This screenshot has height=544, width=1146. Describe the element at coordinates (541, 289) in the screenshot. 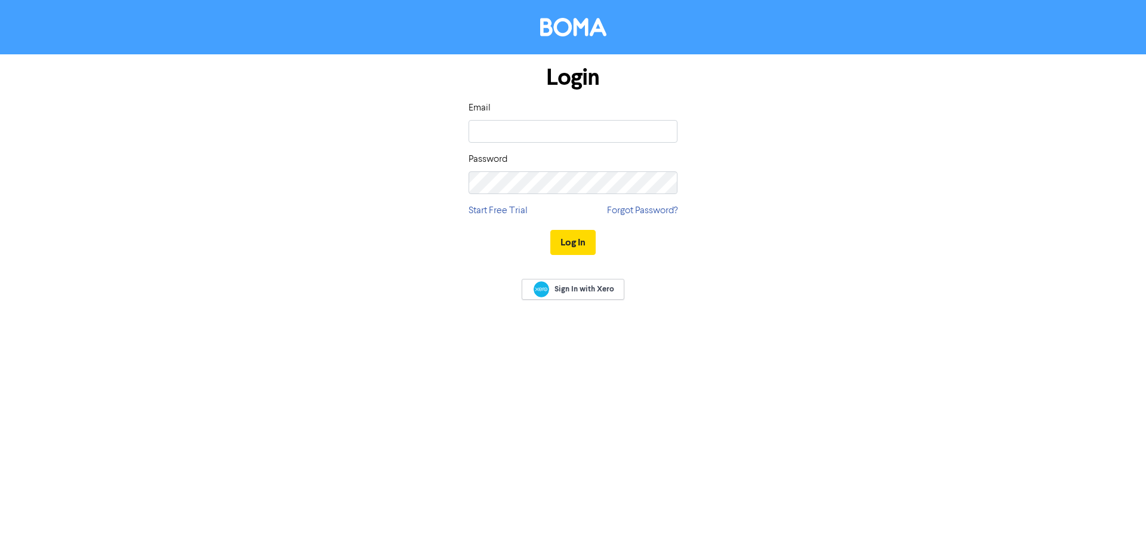

I see `img: Xero logo` at that location.